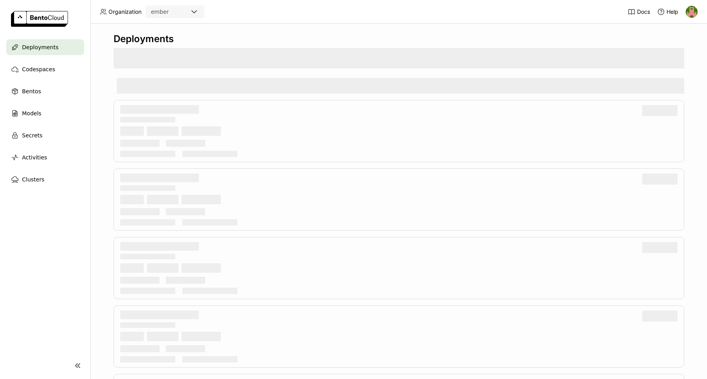 The width and height of the screenshot is (707, 379). Describe the element at coordinates (160, 12) in the screenshot. I see `div: ember` at that location.